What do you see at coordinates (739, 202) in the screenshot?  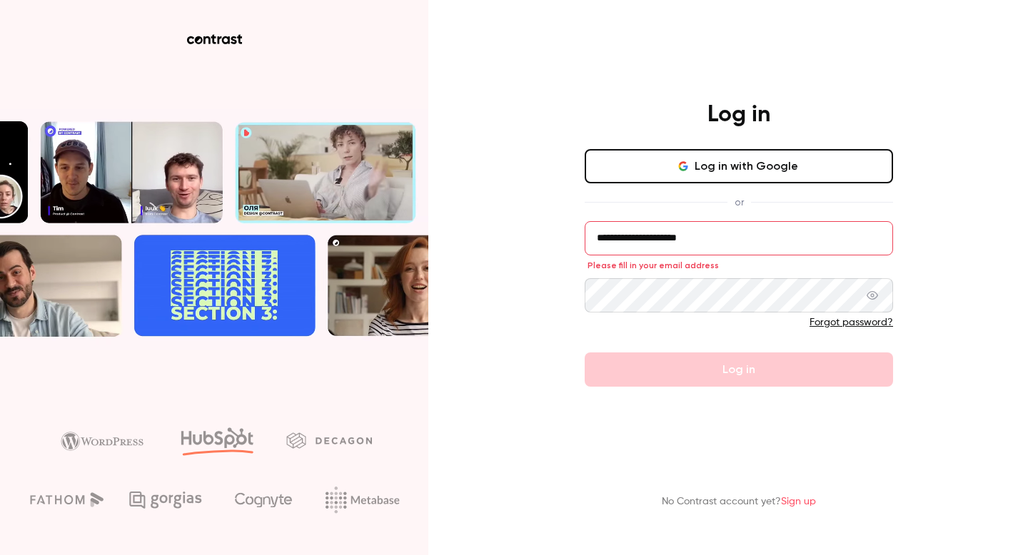 I see `span: or` at bounding box center [739, 202].